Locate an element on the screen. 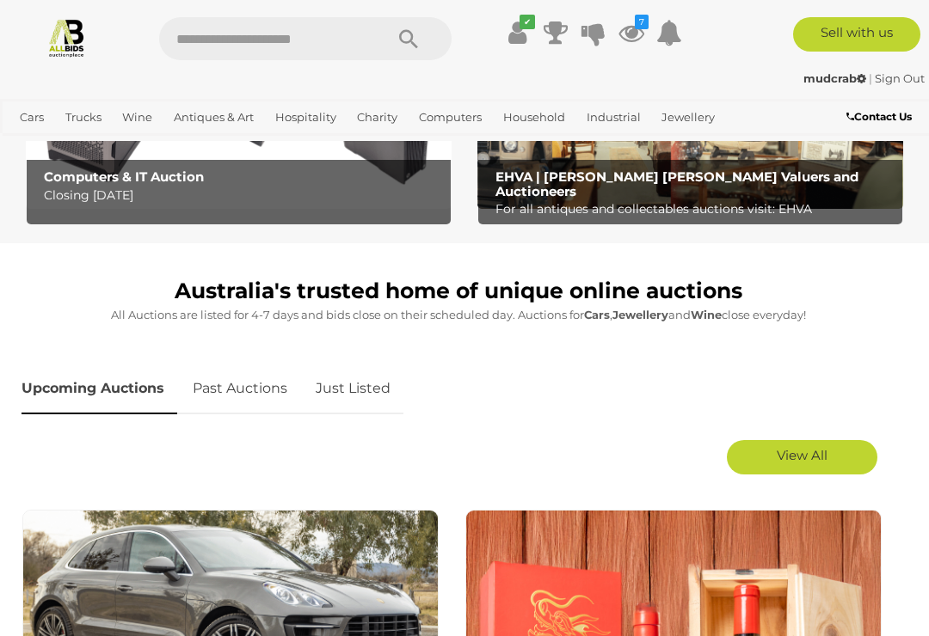 The height and width of the screenshot is (636, 929). a: Sign Out is located at coordinates (899, 78).